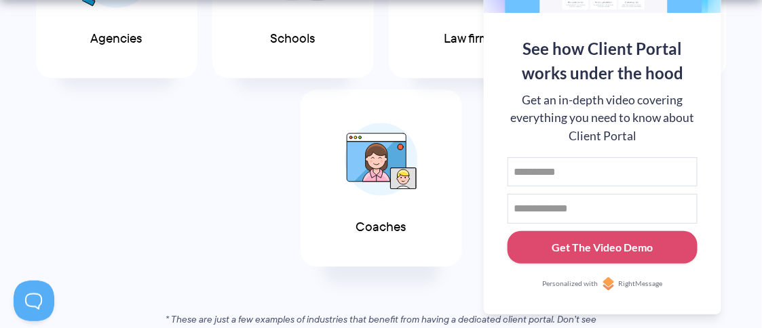  I want to click on span: Coaches, so click(381, 227).